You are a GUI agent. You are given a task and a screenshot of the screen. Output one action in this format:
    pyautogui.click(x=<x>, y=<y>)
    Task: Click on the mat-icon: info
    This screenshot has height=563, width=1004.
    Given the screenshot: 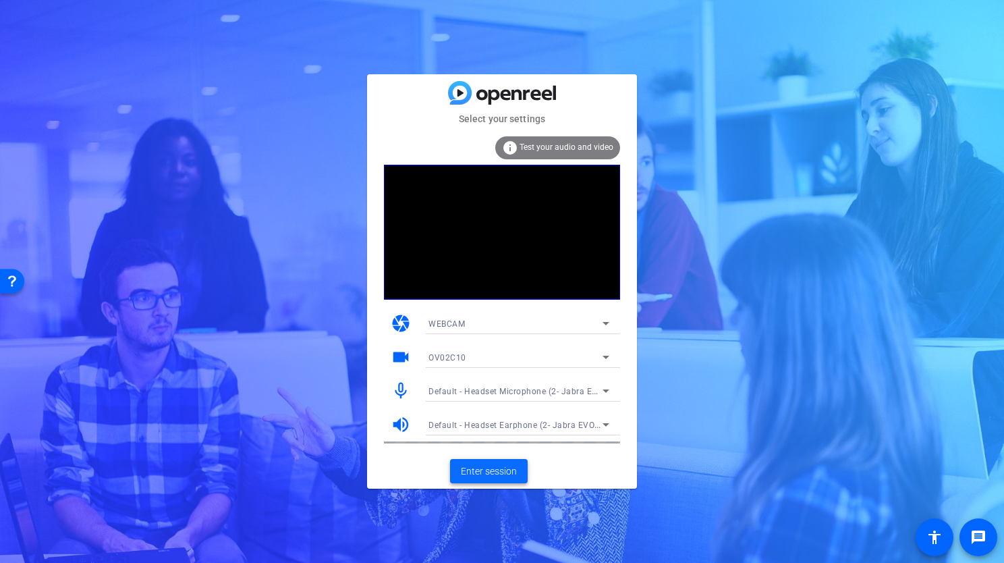 What is the action you would take?
    pyautogui.click(x=510, y=148)
    